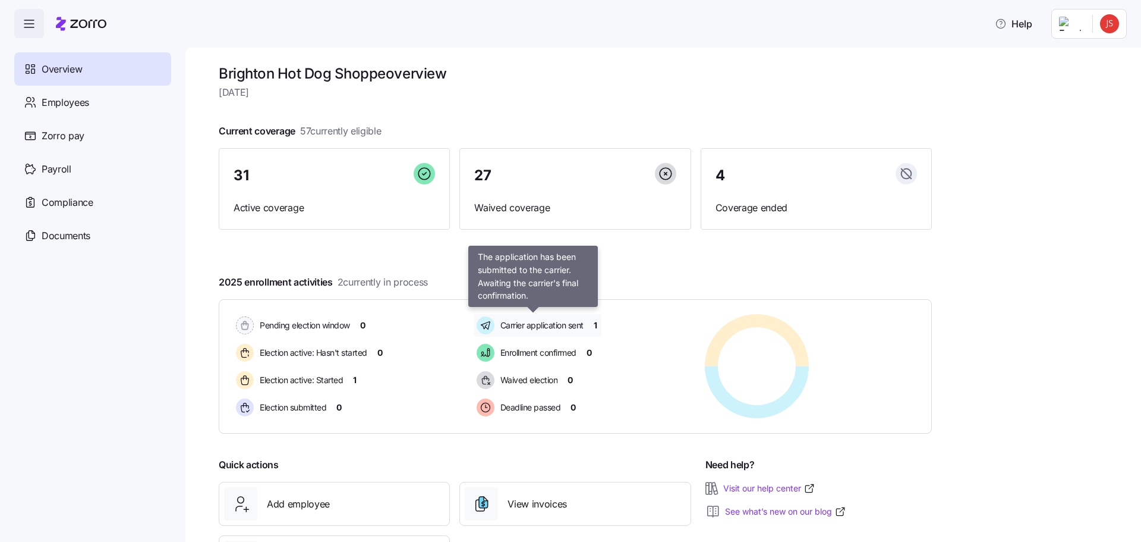  Describe the element at coordinates (62, 69) in the screenshot. I see `span: Overview` at that location.